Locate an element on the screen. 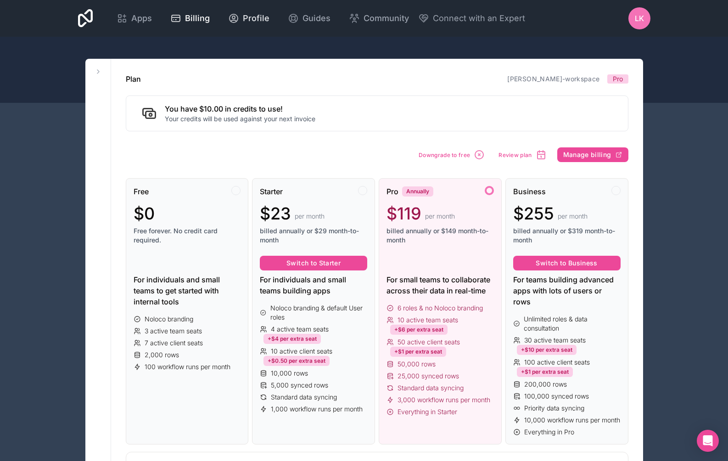 The width and height of the screenshot is (728, 461). span: Priority data syncing is located at coordinates (554, 408).